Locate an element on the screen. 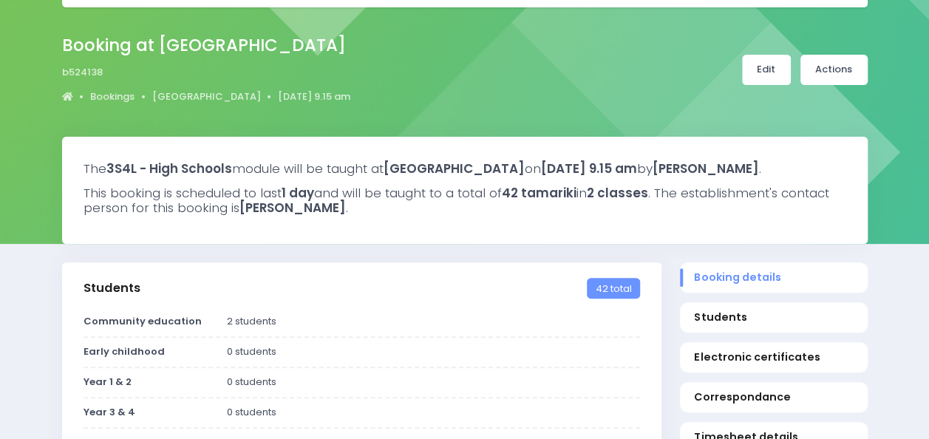  a: Booking details is located at coordinates (774, 277).